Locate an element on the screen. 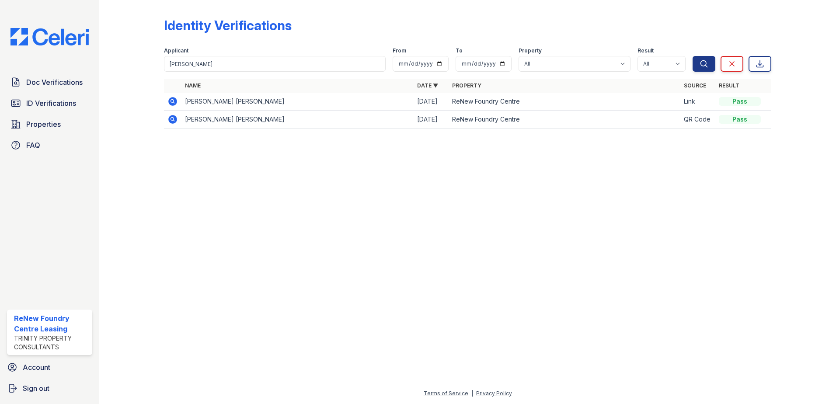 This screenshot has height=404, width=836. a: Sign out is located at coordinates (49, 388).